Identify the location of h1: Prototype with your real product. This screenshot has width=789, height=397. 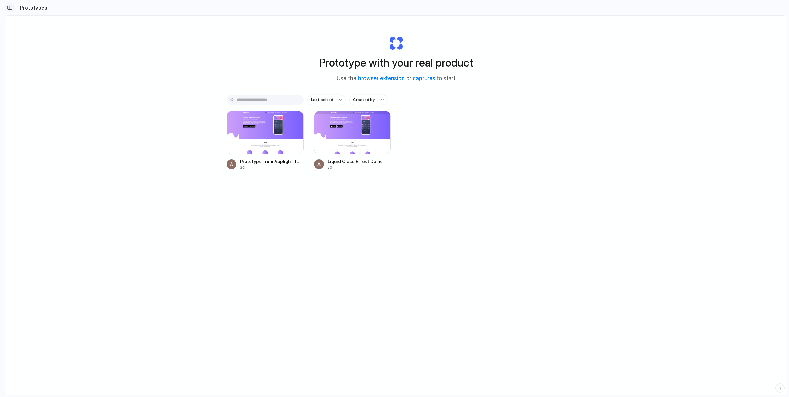
(396, 63).